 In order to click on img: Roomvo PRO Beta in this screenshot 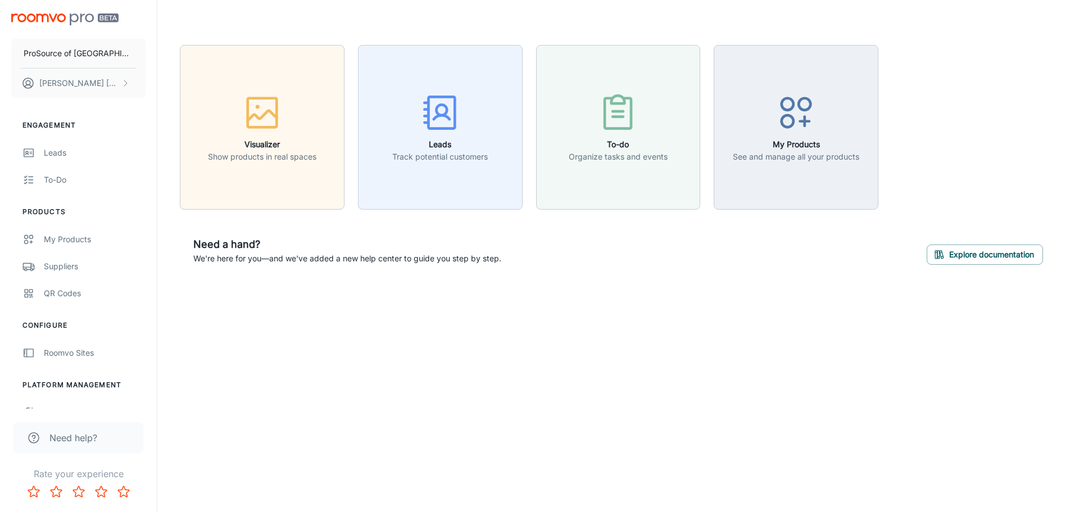, I will do `click(65, 19)`.